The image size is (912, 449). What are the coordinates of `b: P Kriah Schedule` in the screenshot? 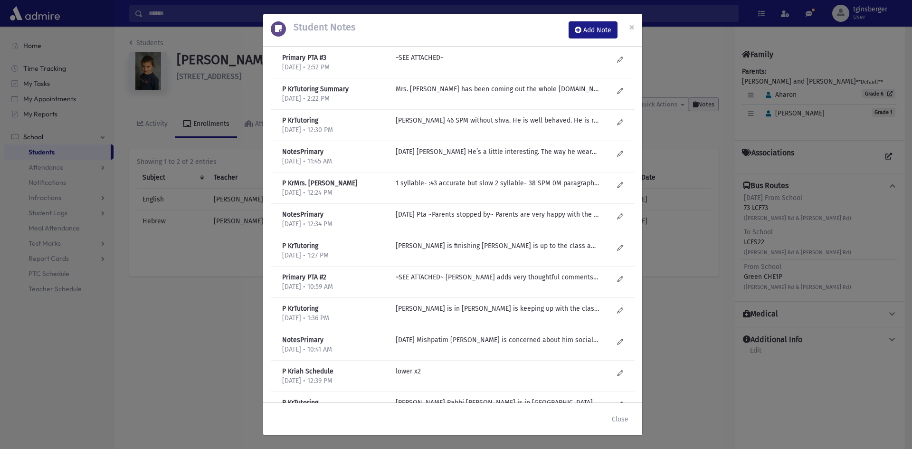 It's located at (308, 371).